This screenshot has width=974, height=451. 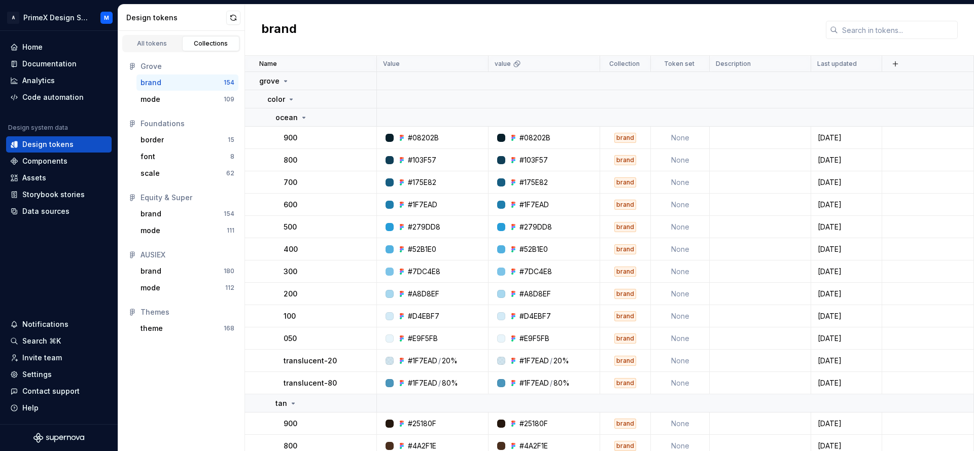 What do you see at coordinates (276, 99) in the screenshot?
I see `p: color` at bounding box center [276, 99].